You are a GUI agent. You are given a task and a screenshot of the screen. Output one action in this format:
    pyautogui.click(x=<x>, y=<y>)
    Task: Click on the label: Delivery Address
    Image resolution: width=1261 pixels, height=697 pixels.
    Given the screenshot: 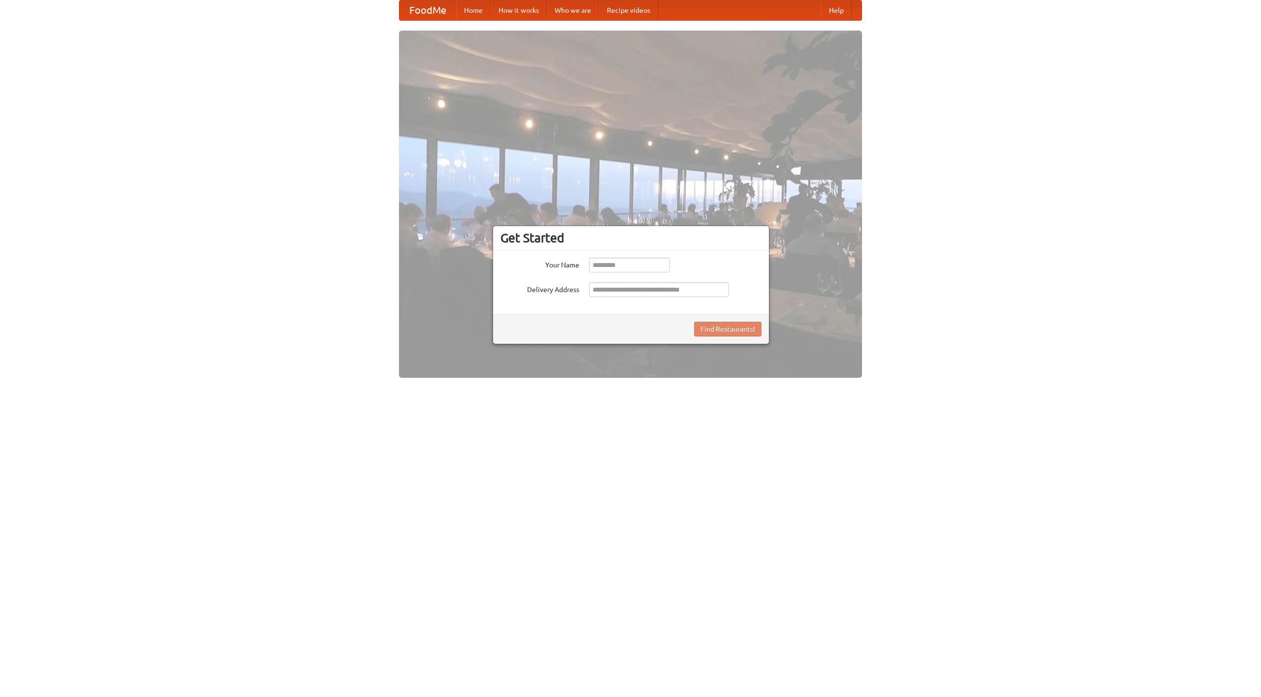 What is the action you would take?
    pyautogui.click(x=540, y=288)
    